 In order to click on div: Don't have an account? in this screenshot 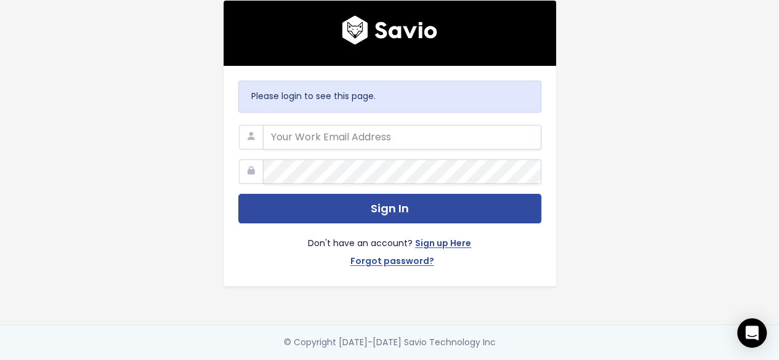, I will do `click(390, 248)`.